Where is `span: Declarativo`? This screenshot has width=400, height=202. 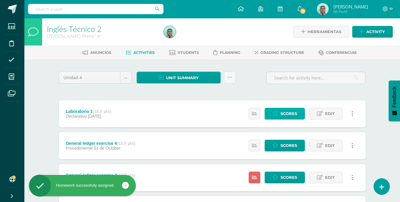
span: Declarativo is located at coordinates (76, 116).